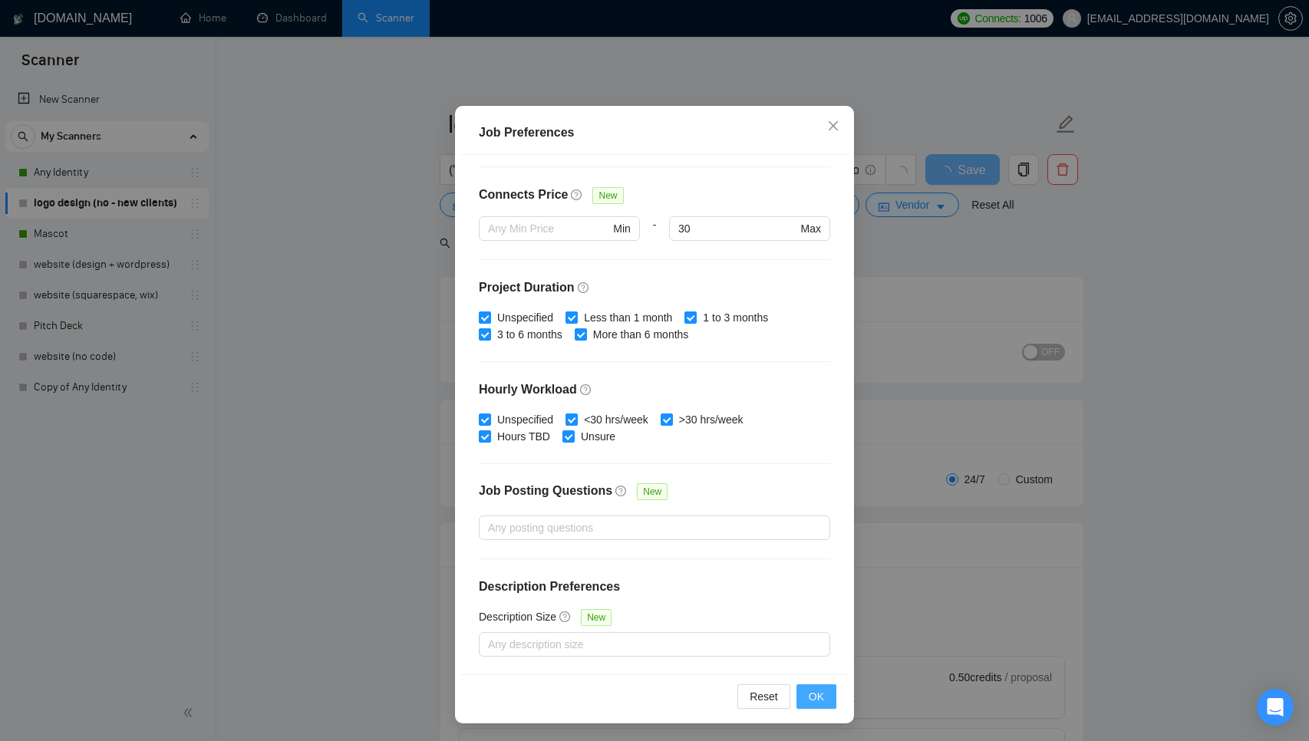 Image resolution: width=1309 pixels, height=741 pixels. What do you see at coordinates (764, 697) in the screenshot?
I see `span: Reset` at bounding box center [764, 697].